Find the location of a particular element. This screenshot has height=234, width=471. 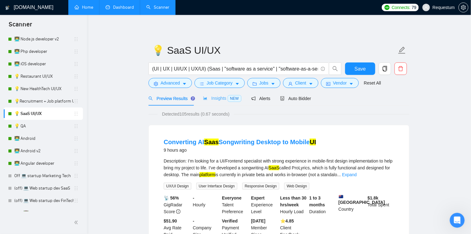

button: copy is located at coordinates (385, 69).